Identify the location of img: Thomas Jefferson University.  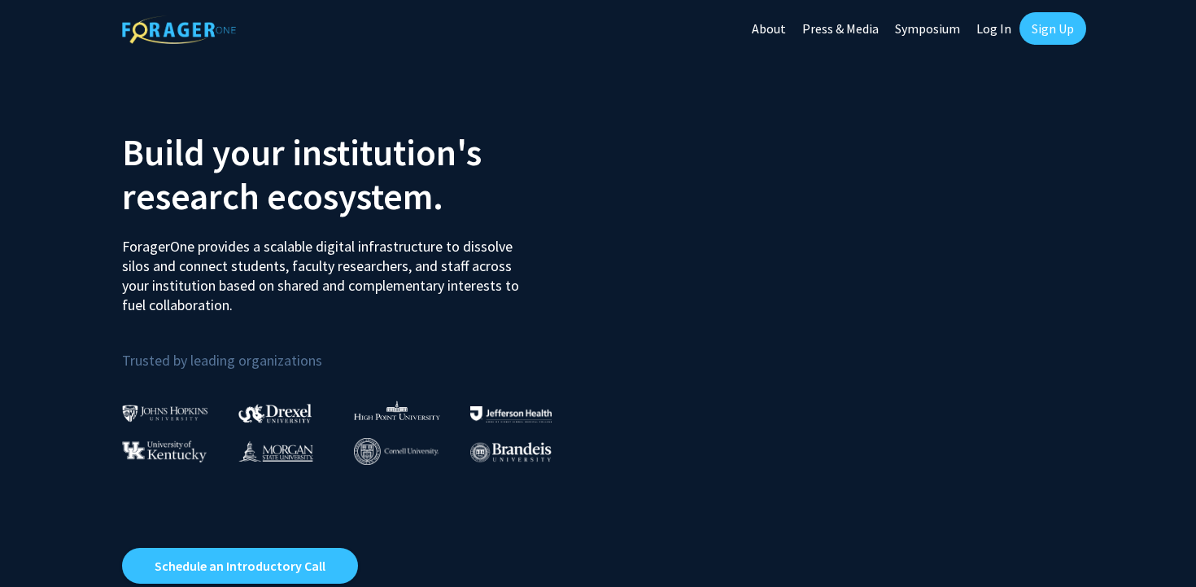
(511, 413).